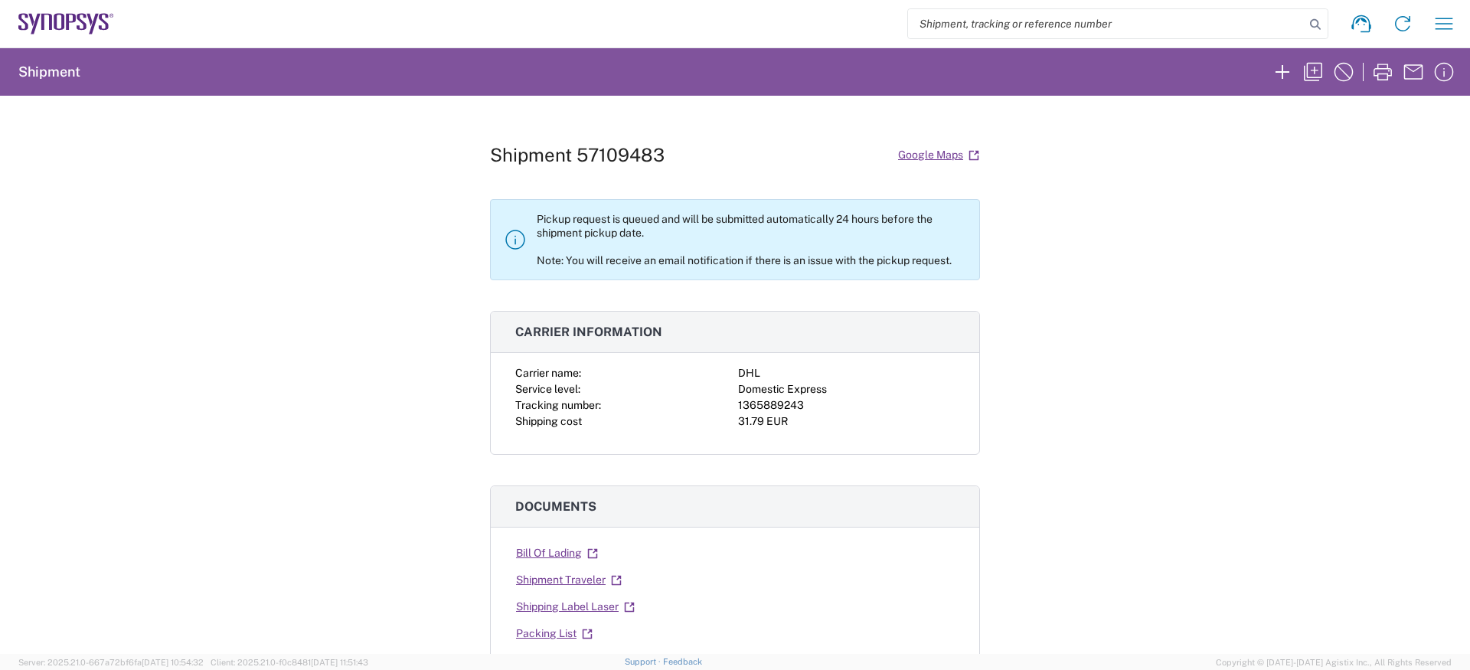 The height and width of the screenshot is (670, 1470). Describe the element at coordinates (939, 155) in the screenshot. I see `a: Google Maps` at that location.